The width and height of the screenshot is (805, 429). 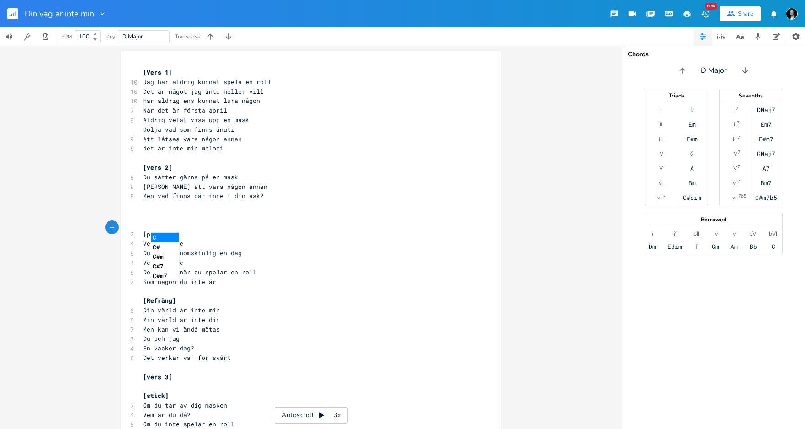 What do you see at coordinates (713, 219) in the screenshot?
I see `div: Borrowed` at bounding box center [713, 219].